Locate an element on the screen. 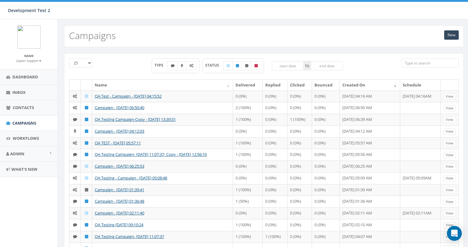 This screenshot has width=468, height=247. th: Clicked is located at coordinates (300, 85).